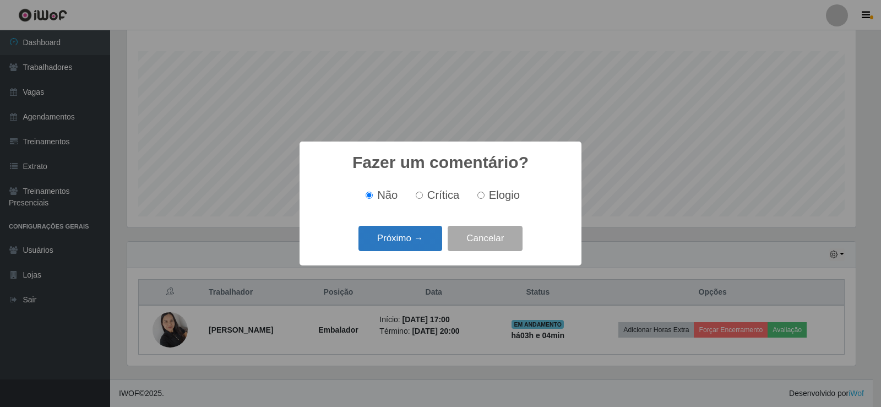  Describe the element at coordinates (443, 195) in the screenshot. I see `span: Crítica` at that location.